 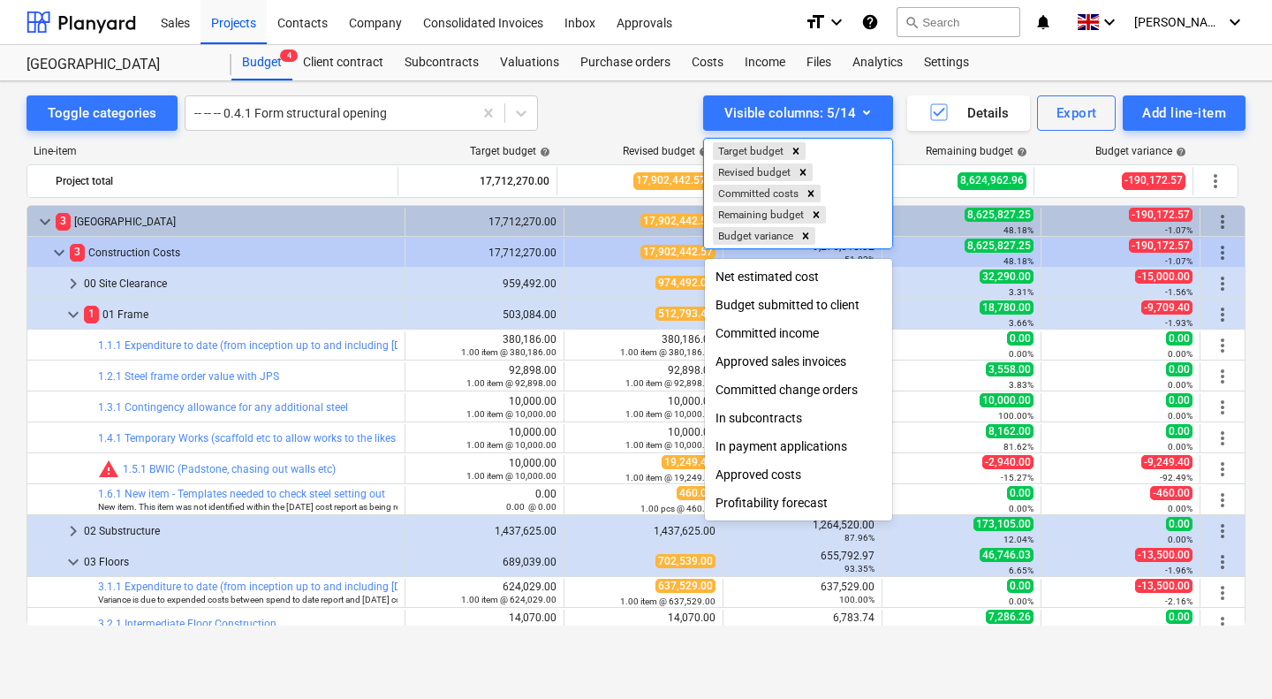 What do you see at coordinates (816, 215) in the screenshot?
I see `div: Remove Remaining budget` at bounding box center [816, 215].